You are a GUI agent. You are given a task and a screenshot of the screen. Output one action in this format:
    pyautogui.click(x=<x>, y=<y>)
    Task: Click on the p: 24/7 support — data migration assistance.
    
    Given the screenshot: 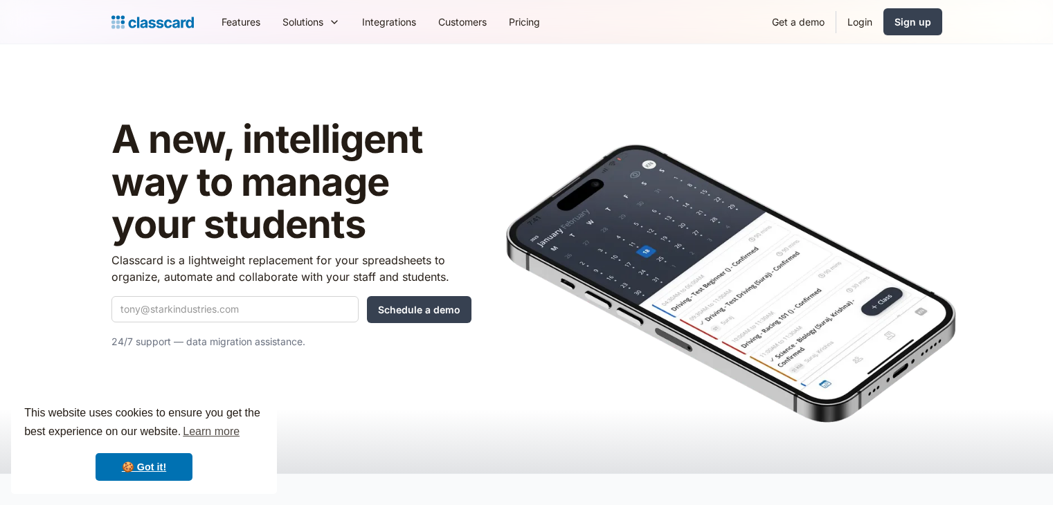 What is the action you would take?
    pyautogui.click(x=291, y=342)
    